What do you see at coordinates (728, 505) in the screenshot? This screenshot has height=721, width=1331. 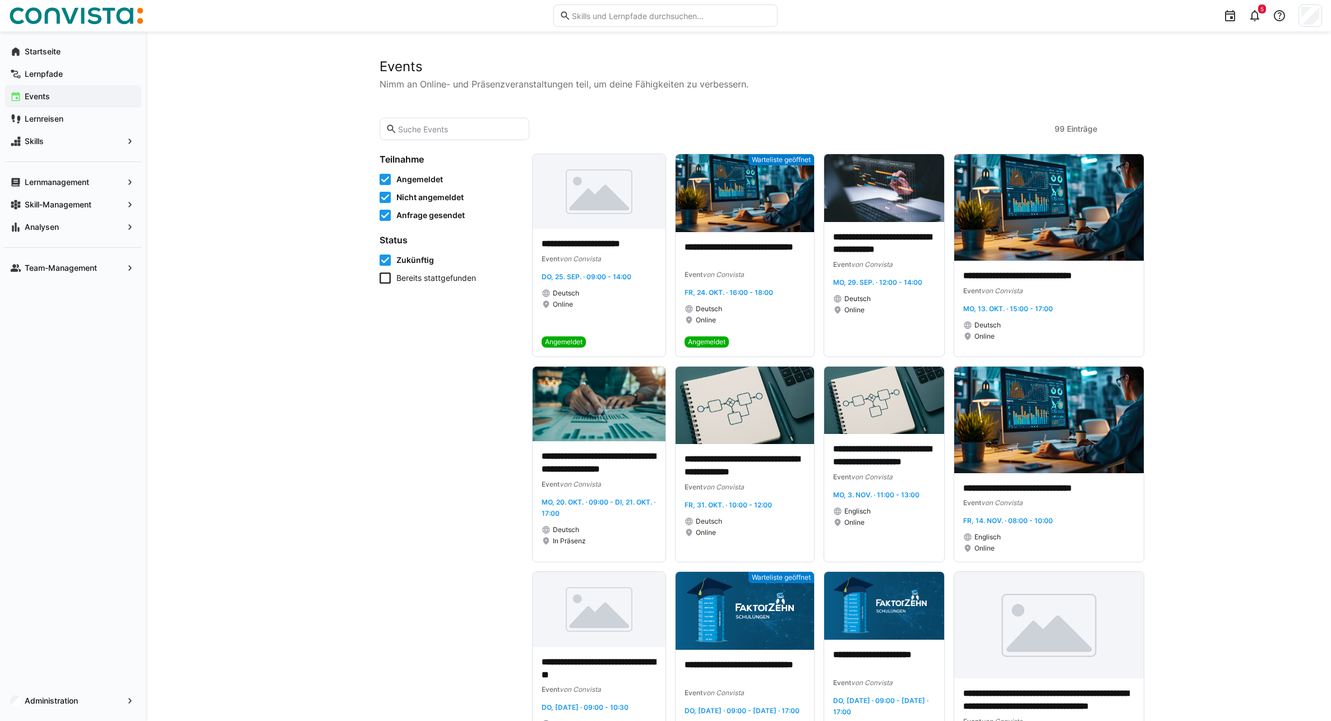 I see `span: Fr, 31. Okt. · 10:00 - 12:00` at bounding box center [728, 505].